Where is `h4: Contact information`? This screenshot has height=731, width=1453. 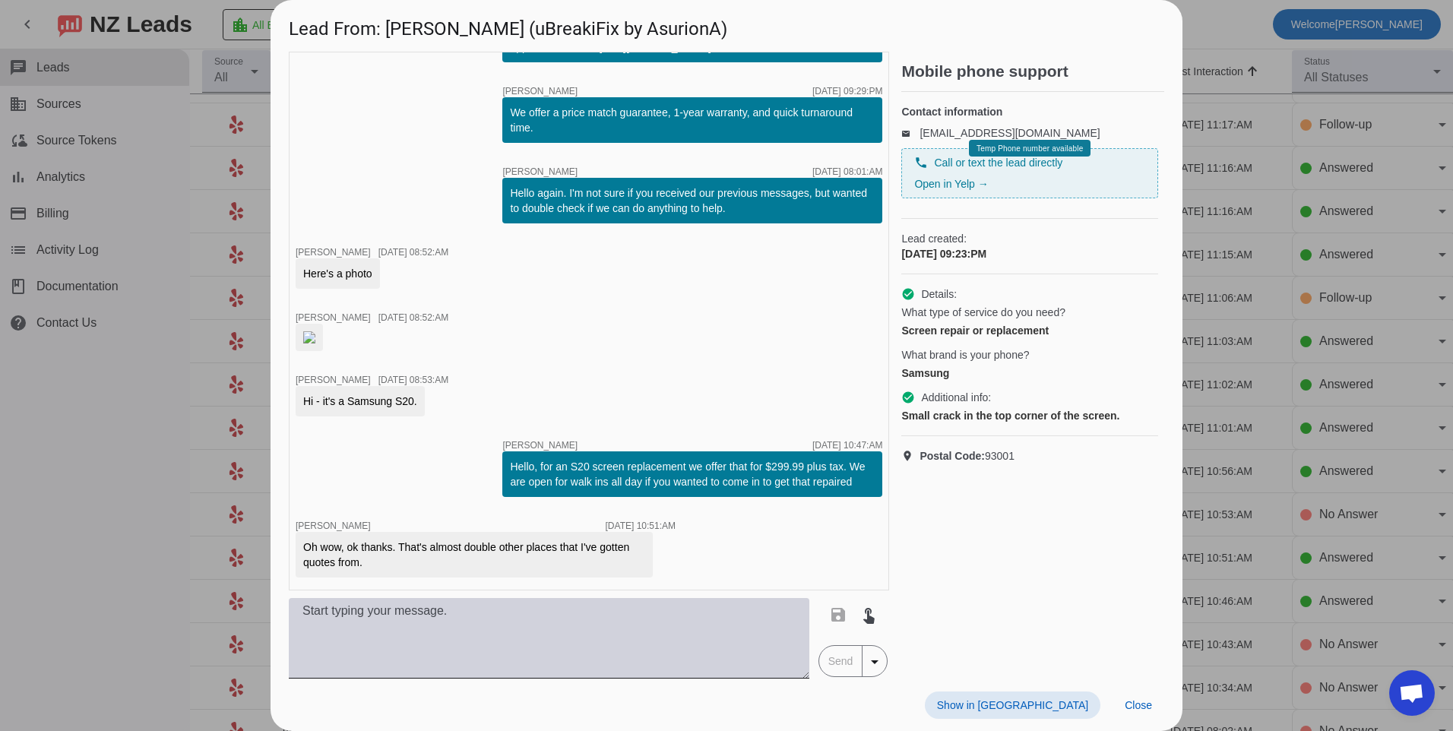 h4: Contact information is located at coordinates (1030, 112).